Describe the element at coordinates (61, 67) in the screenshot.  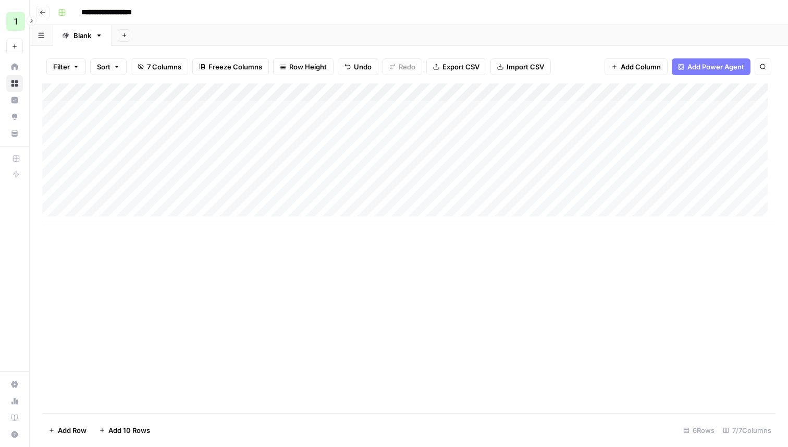
I see `span: Filter` at that location.